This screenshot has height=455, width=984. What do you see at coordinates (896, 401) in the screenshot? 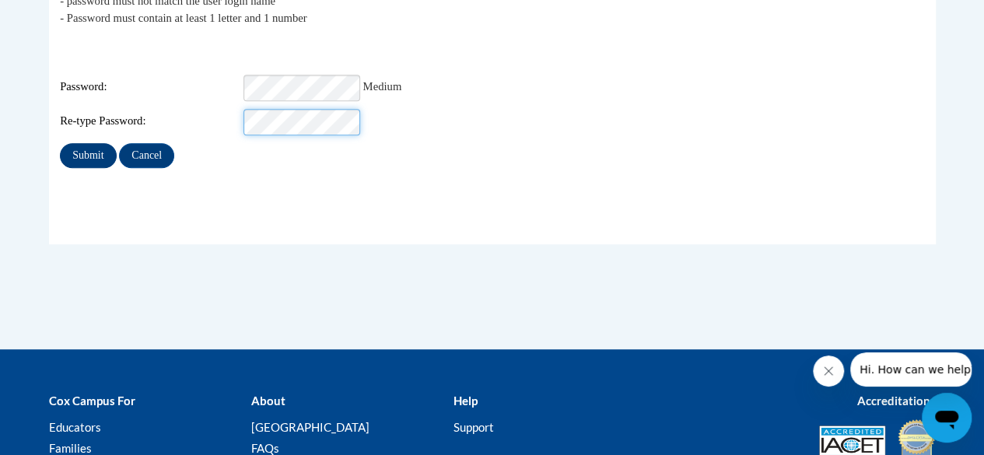
I see `b: Accreditations` at bounding box center [896, 401].